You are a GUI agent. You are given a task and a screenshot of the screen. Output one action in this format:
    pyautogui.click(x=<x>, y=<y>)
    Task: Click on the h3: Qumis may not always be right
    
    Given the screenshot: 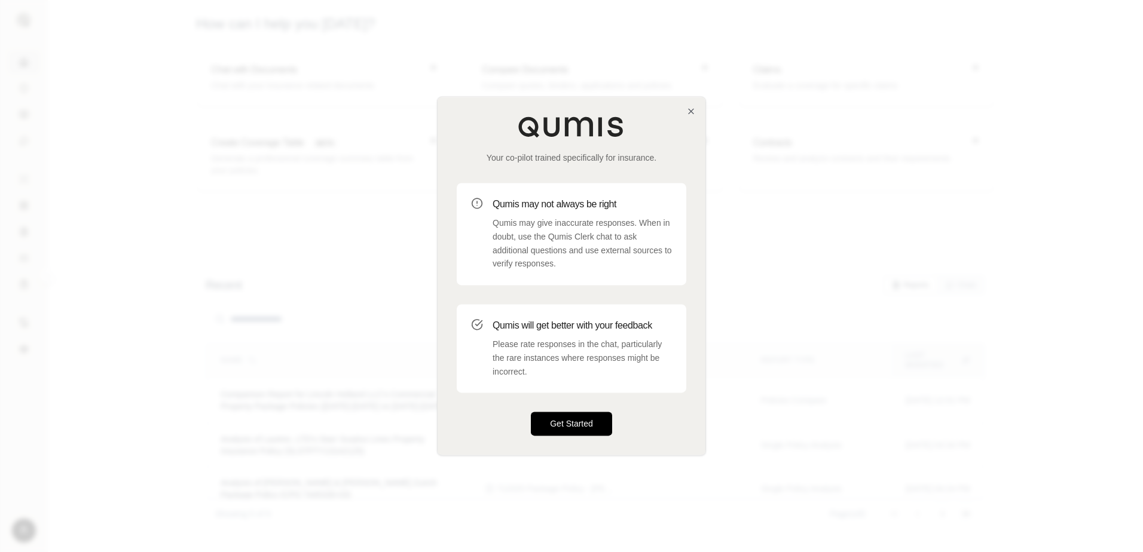 What is the action you would take?
    pyautogui.click(x=582, y=204)
    